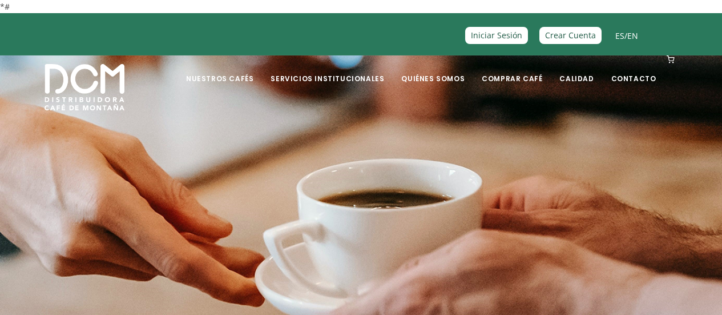  Describe the element at coordinates (433, 70) in the screenshot. I see `a: Quiénes Somos` at that location.